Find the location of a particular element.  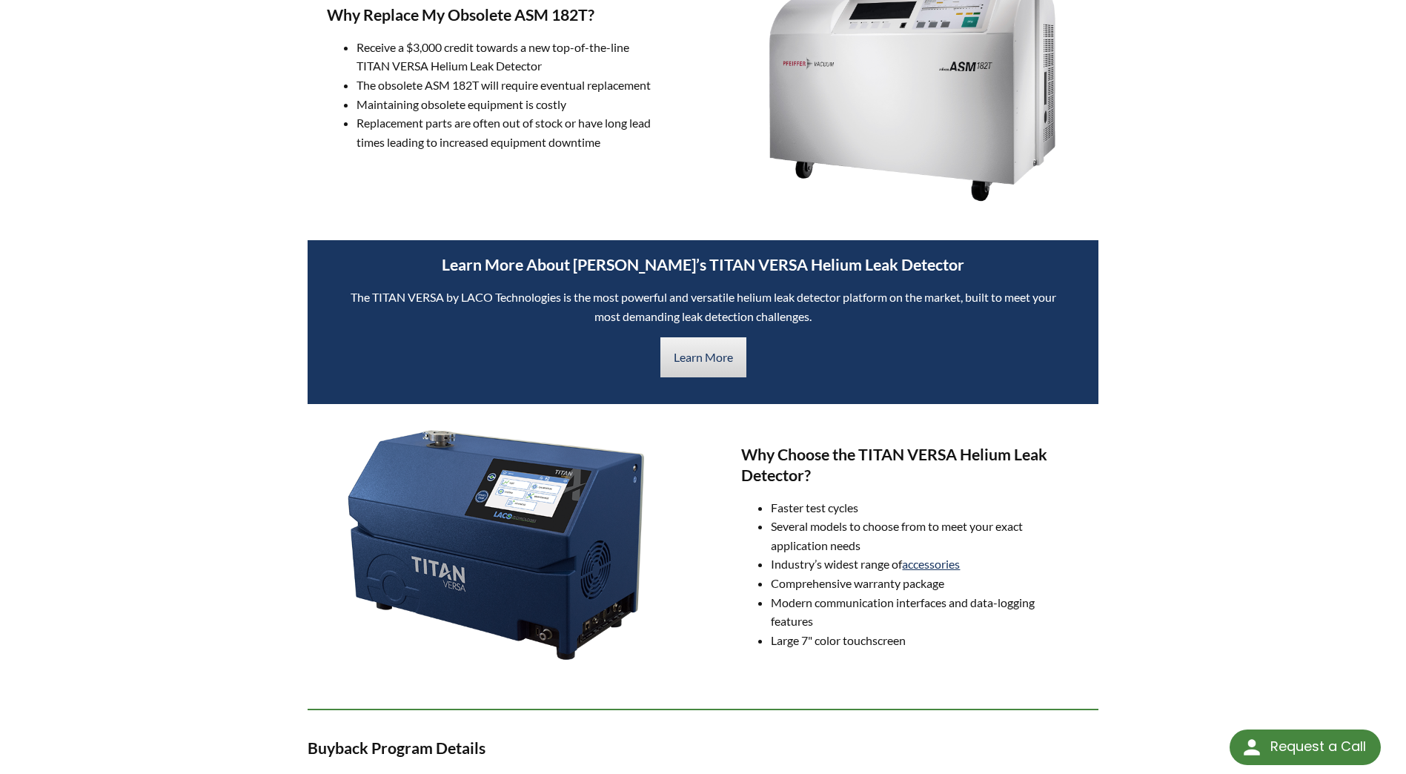

h3: Why Choose the TITAN VERSA Helium Leak Detector? is located at coordinates (910, 465).